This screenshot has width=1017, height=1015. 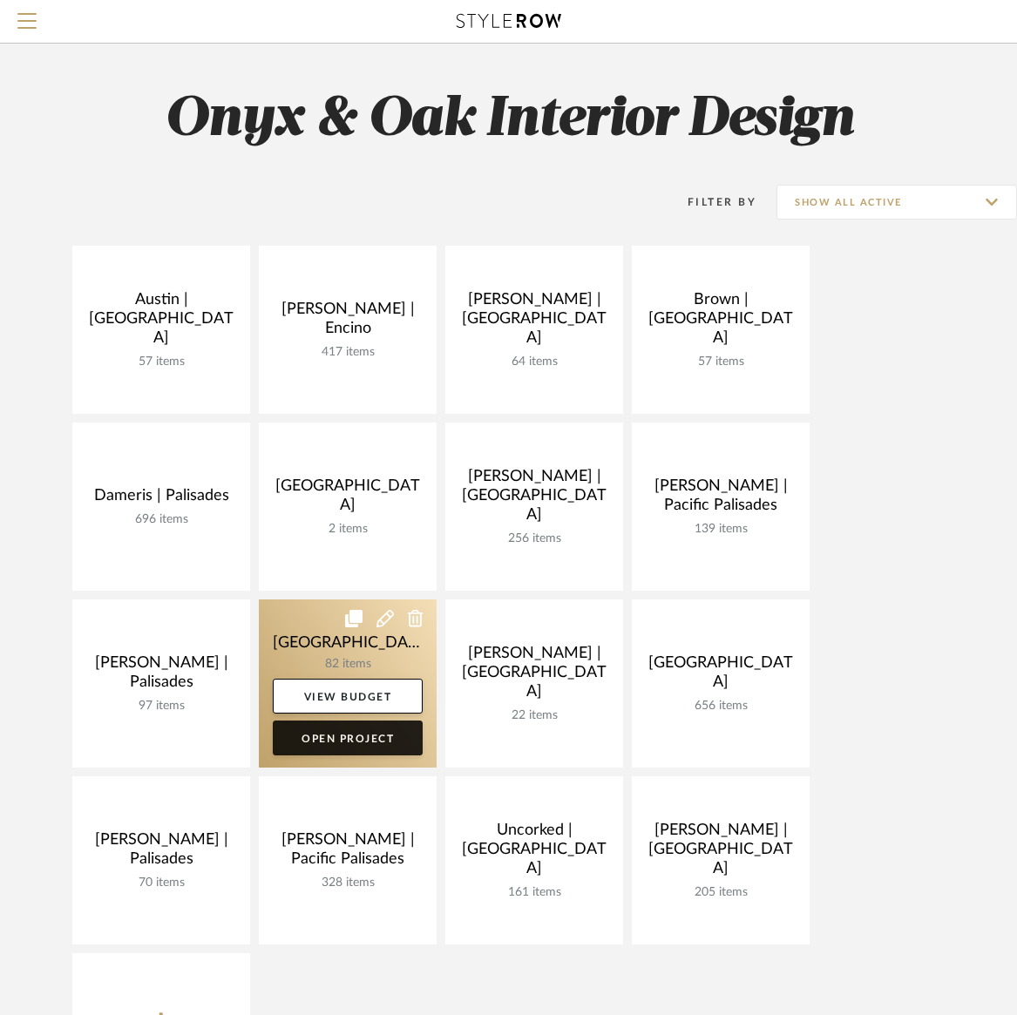 I want to click on div: 161 items, so click(x=534, y=892).